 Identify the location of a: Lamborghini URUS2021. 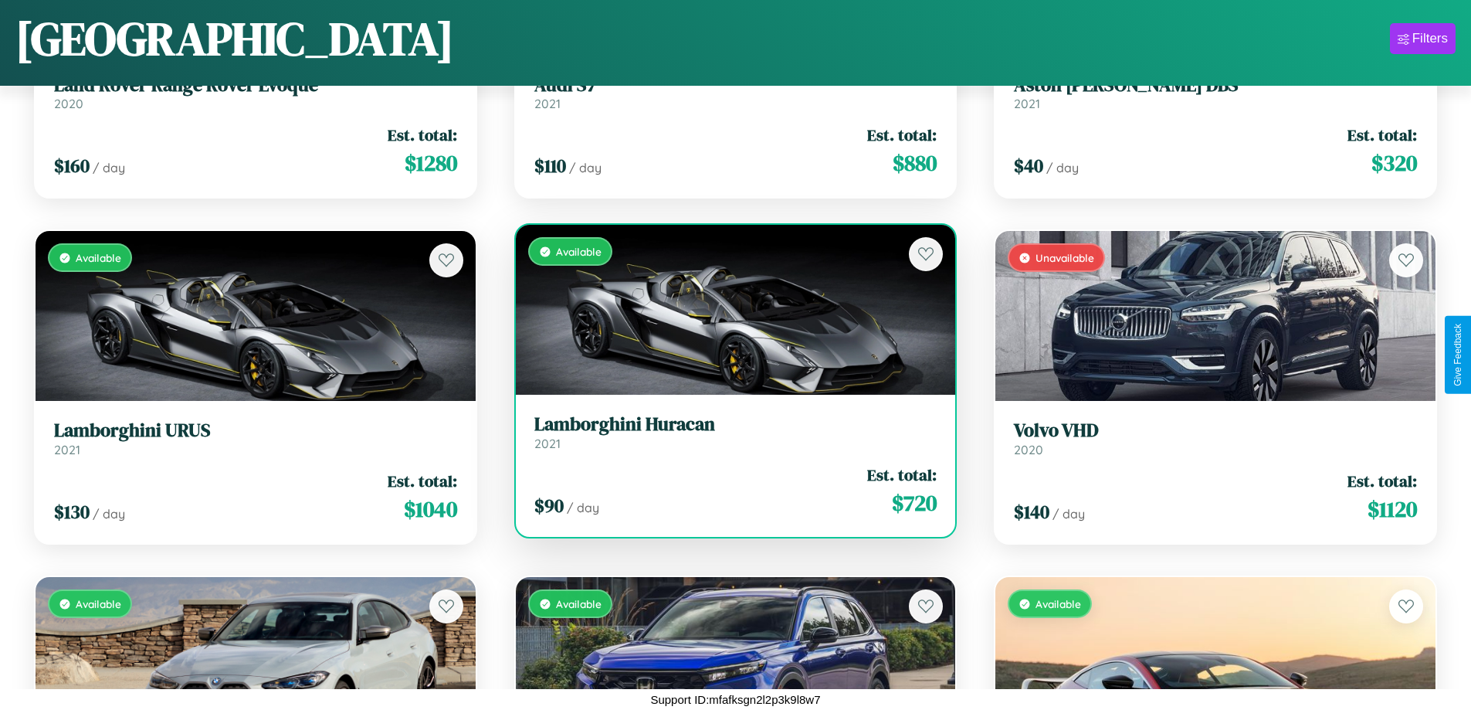
(256, 438).